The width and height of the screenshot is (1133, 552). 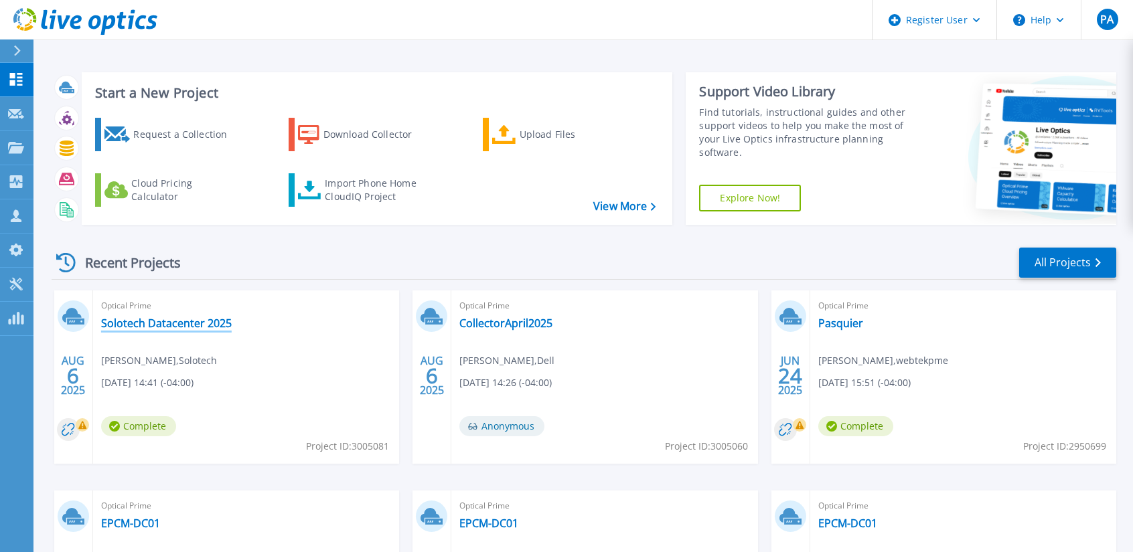 What do you see at coordinates (1065, 447) in the screenshot?
I see `span: Project ID: 2950699` at bounding box center [1065, 447].